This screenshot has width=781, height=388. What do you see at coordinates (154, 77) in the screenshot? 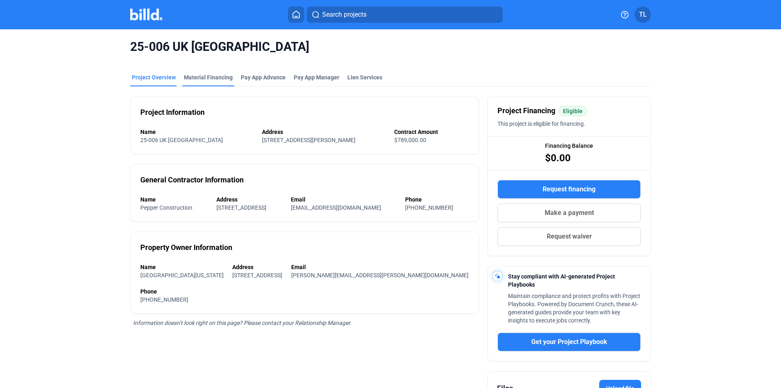
I see `div: Project Overview` at bounding box center [154, 77].